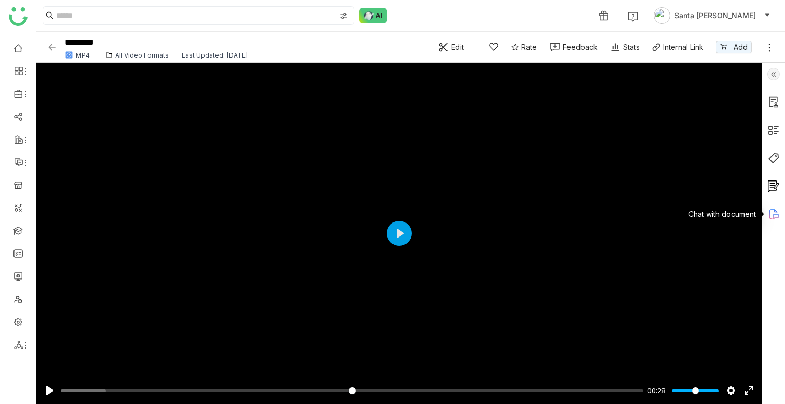 This screenshot has width=785, height=404. I want to click on img: feedback-1.svg, so click(555, 47).